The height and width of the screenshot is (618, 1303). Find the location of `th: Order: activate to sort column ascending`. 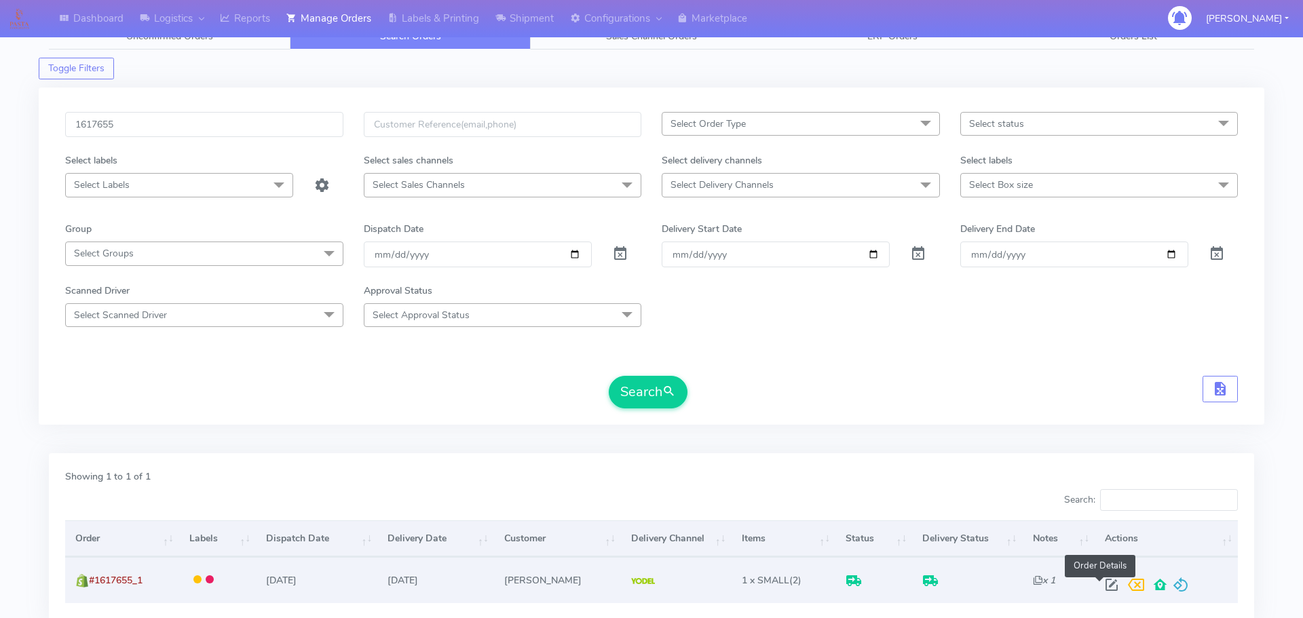

th: Order: activate to sort column ascending is located at coordinates (122, 539).